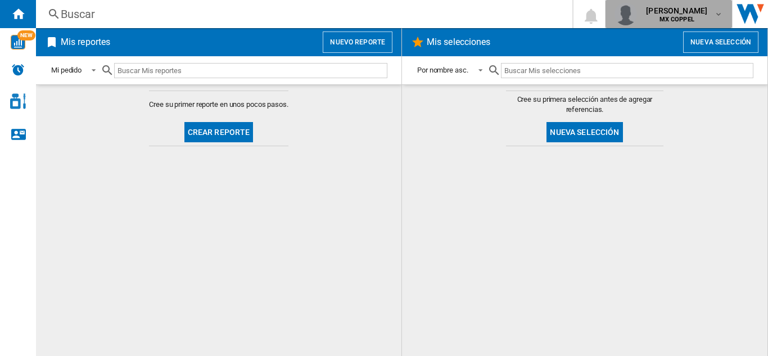  What do you see at coordinates (18, 101) in the screenshot?
I see `img: cosmetic-logo.svg` at bounding box center [18, 101].